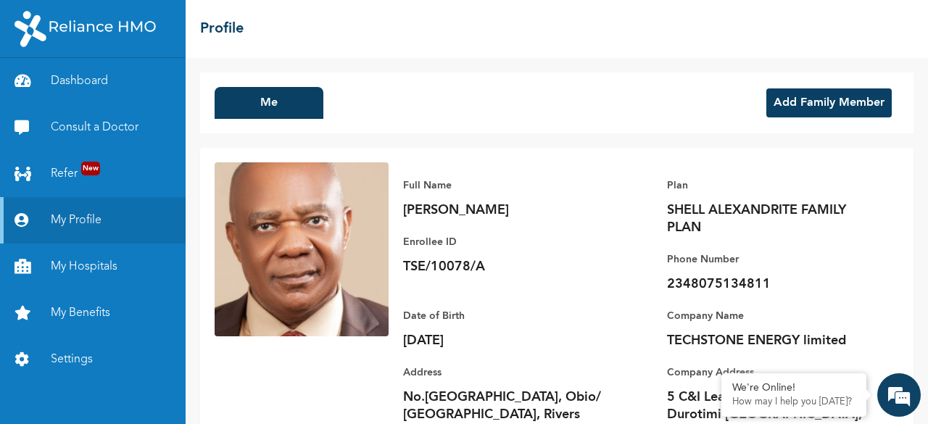 The image size is (928, 424). I want to click on button: Add Family Member, so click(828, 103).